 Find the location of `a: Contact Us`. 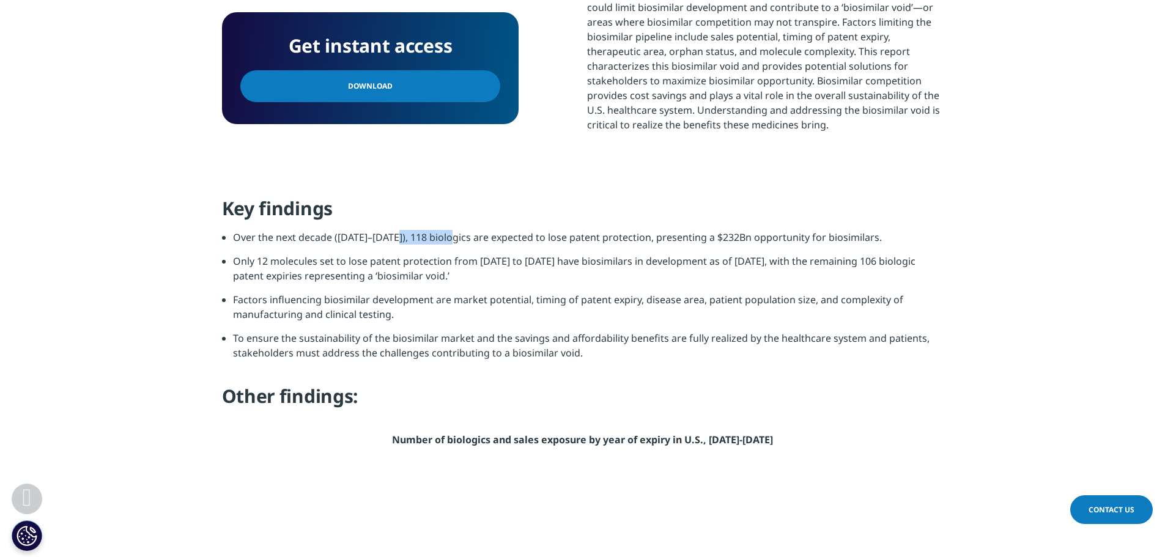

a: Contact Us is located at coordinates (1111, 509).